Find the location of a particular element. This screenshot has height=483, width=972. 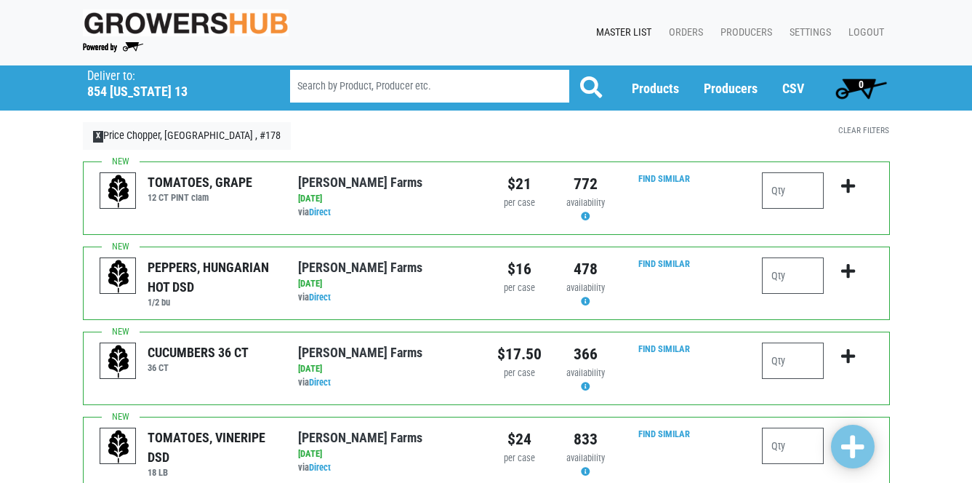

div: $24 is located at coordinates (519, 439).